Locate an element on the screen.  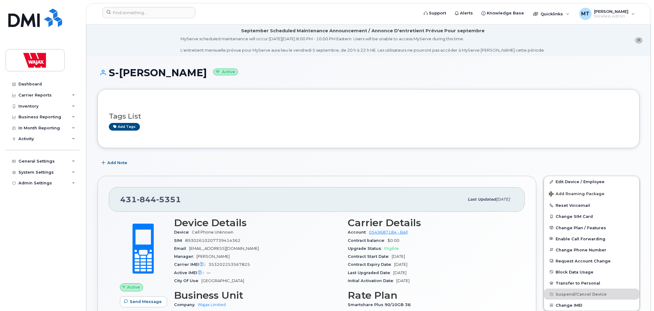
span: Active IMEI is located at coordinates (190, 273).